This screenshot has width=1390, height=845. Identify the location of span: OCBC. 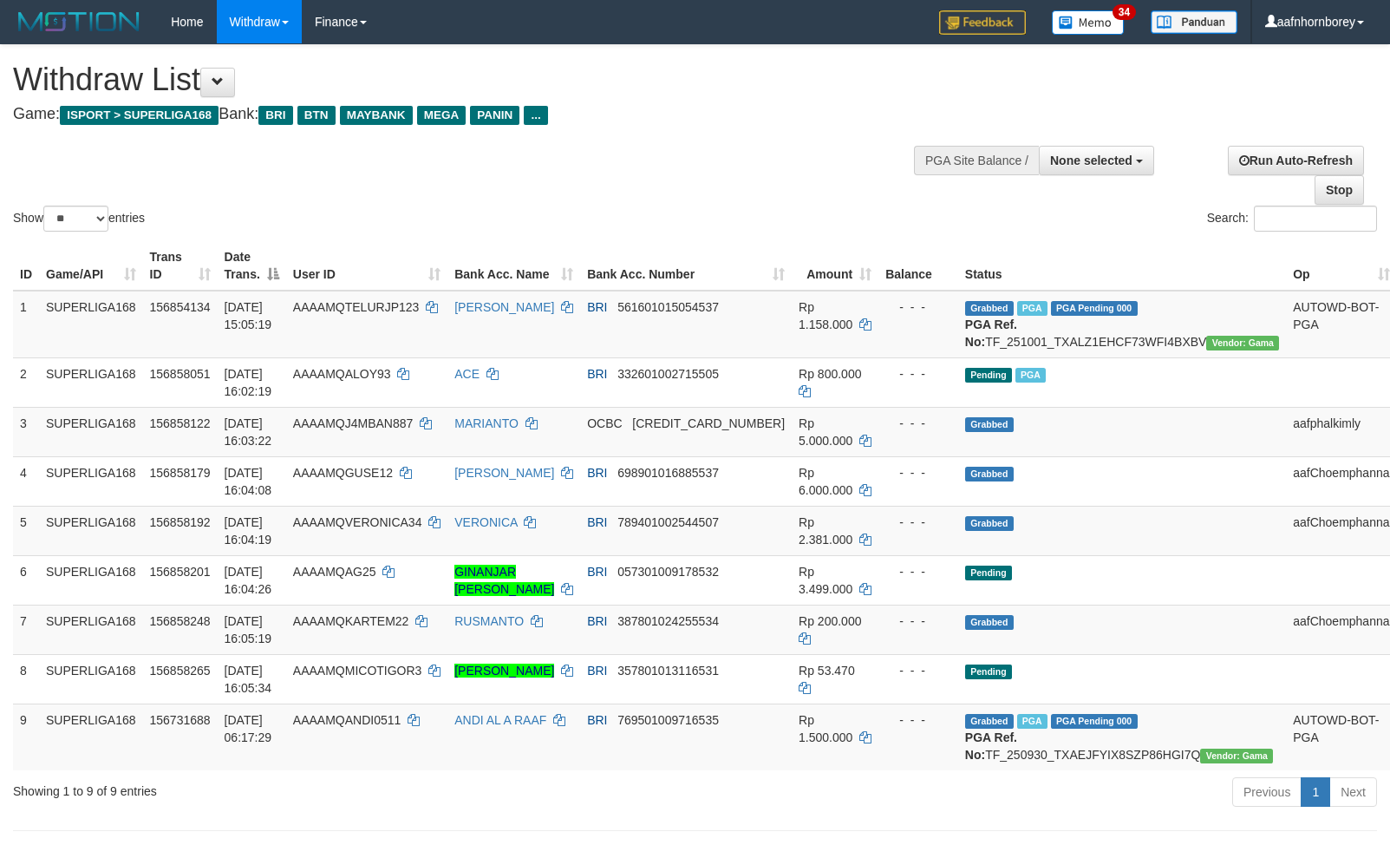
(605, 423).